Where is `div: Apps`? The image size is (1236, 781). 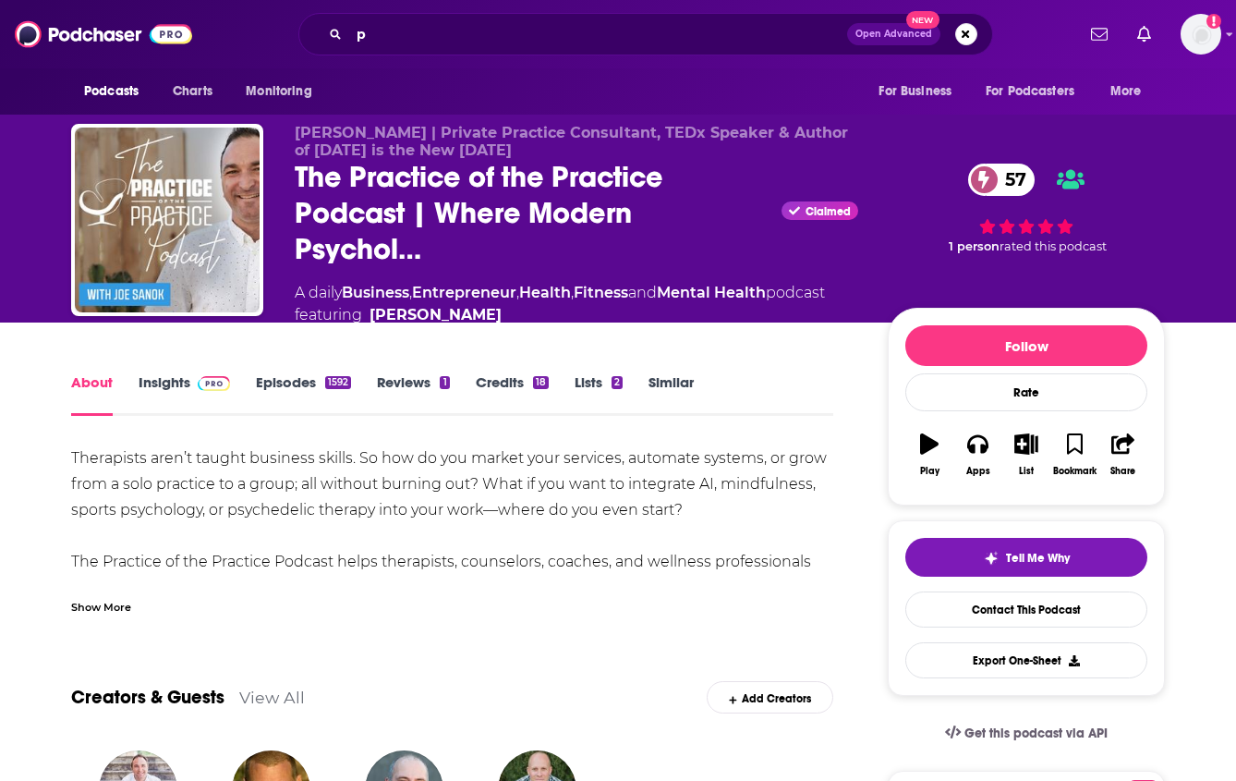 div: Apps is located at coordinates (979, 471).